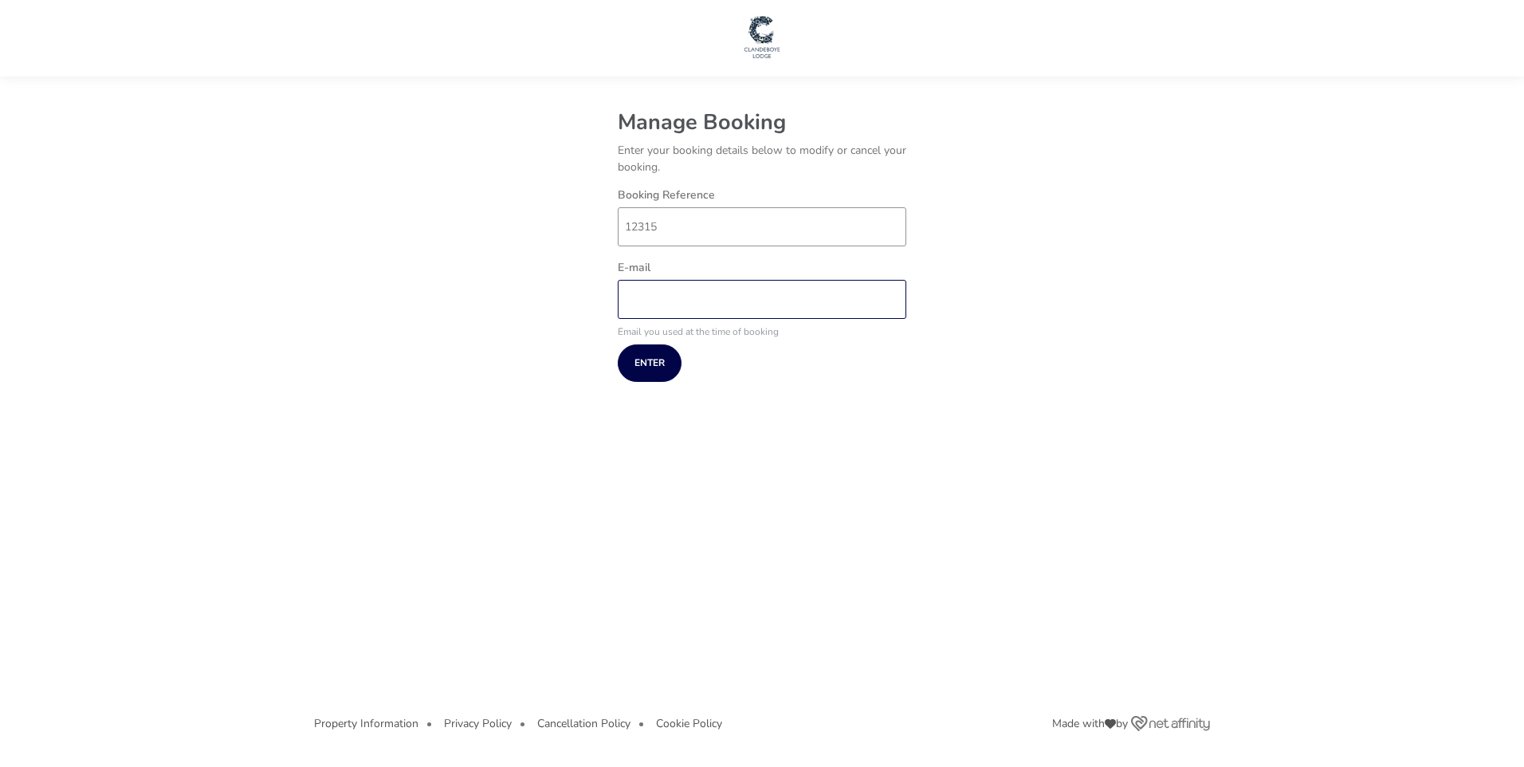  What do you see at coordinates (584, 723) in the screenshot?
I see `button: Cancellation Policy` at bounding box center [584, 723].